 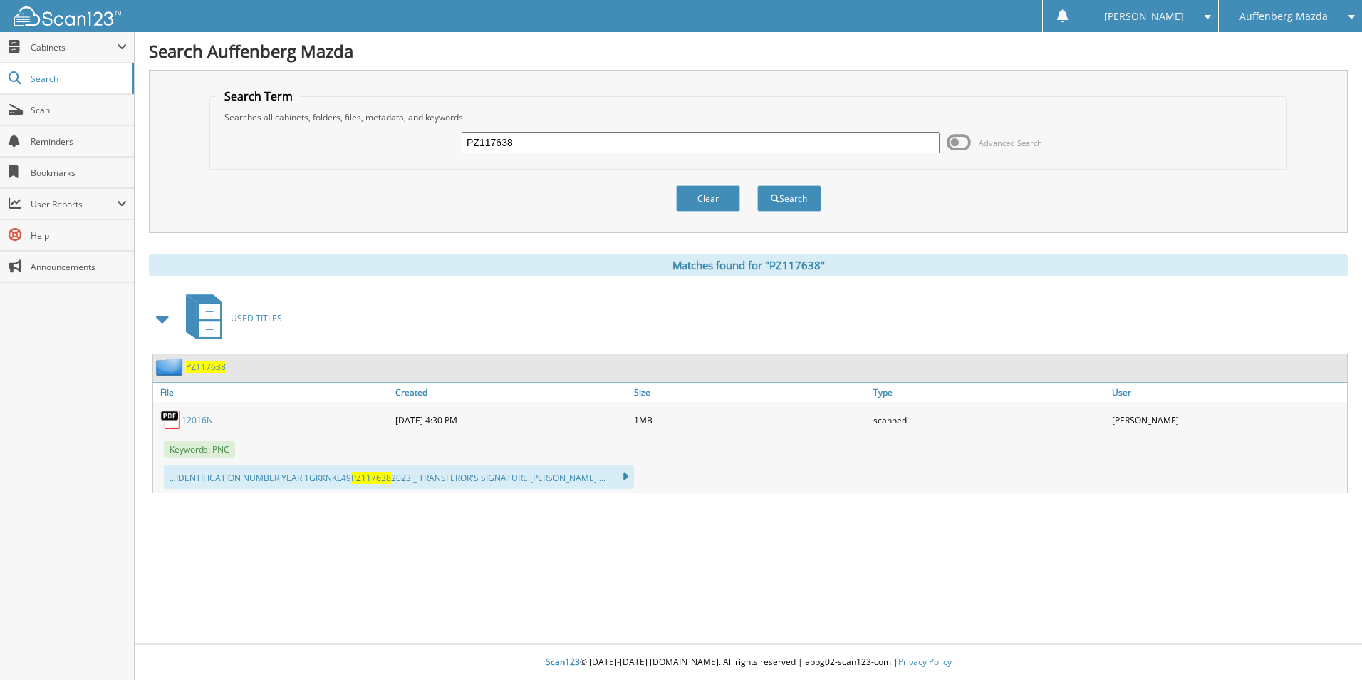 What do you see at coordinates (272, 392) in the screenshot?
I see `a: File` at bounding box center [272, 392].